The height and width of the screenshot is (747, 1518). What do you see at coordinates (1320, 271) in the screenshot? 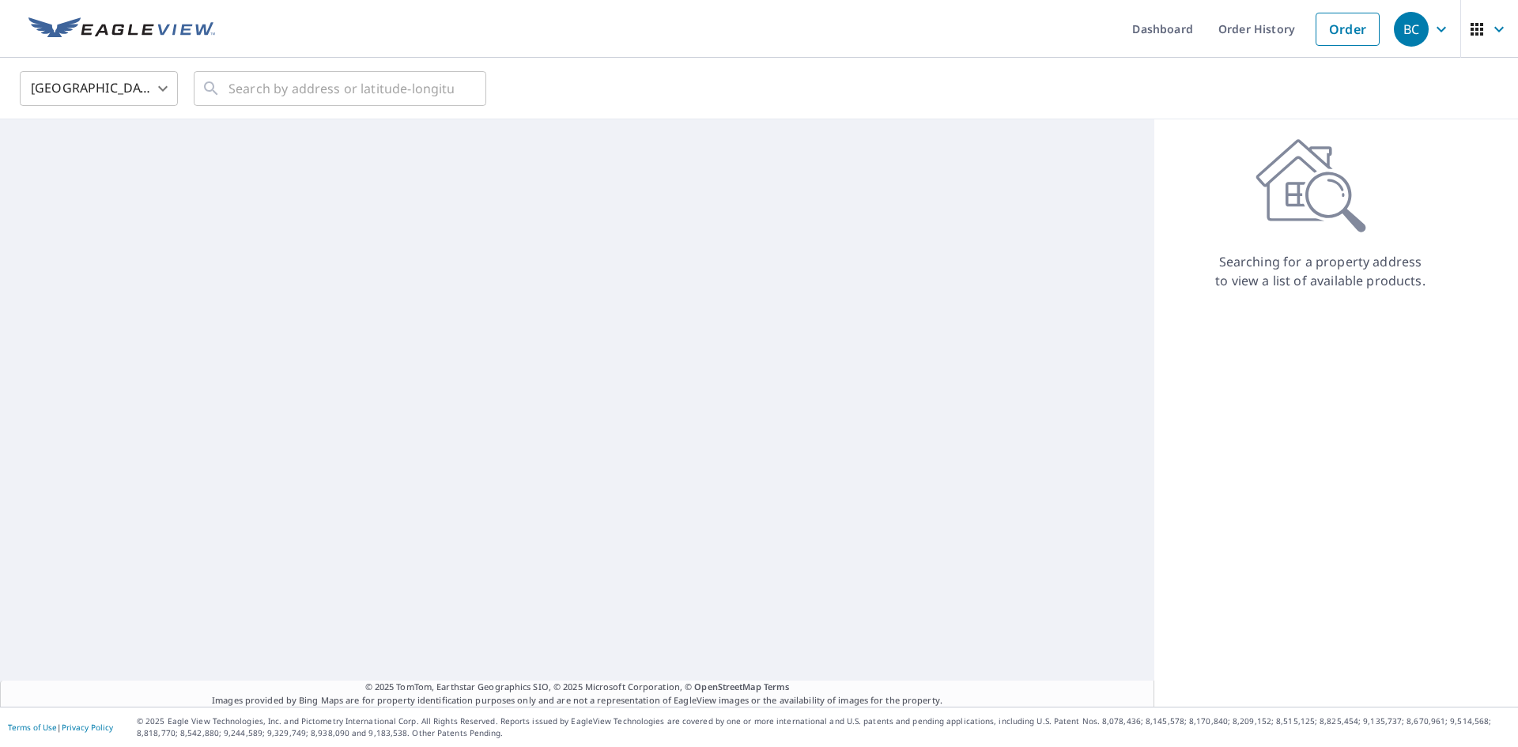
I see `p: Searching for a property address to view a list of available products.` at bounding box center [1320, 271].